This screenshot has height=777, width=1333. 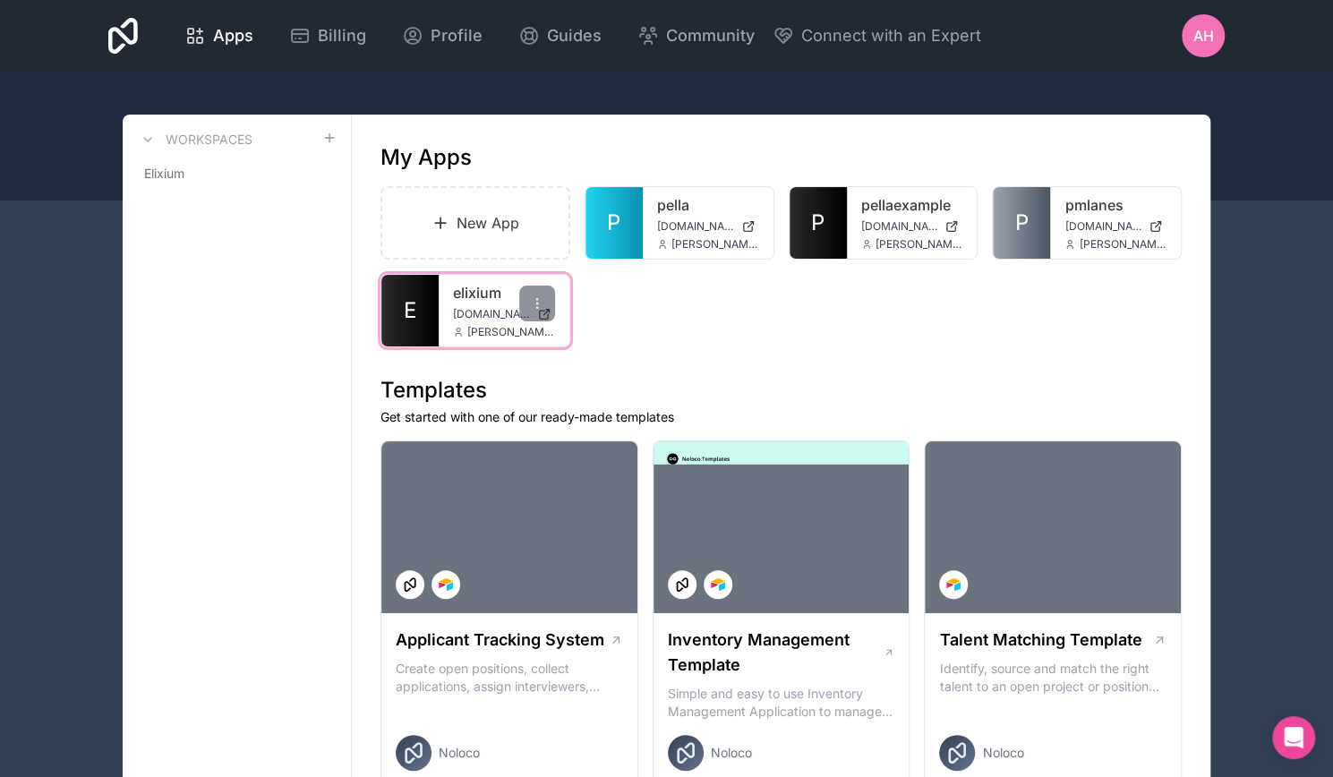 What do you see at coordinates (775, 653) in the screenshot?
I see `h1: Inventory Management Template` at bounding box center [775, 653].